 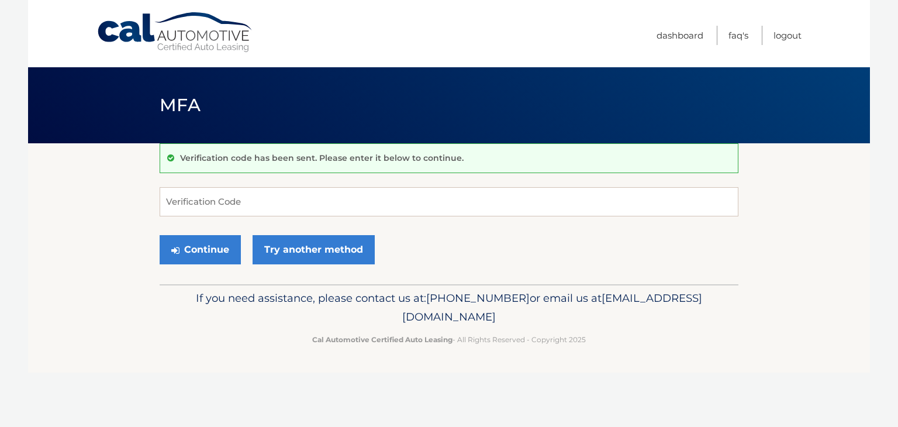 I want to click on p: If you need assistance, please contact us at: or email us at, so click(x=449, y=308).